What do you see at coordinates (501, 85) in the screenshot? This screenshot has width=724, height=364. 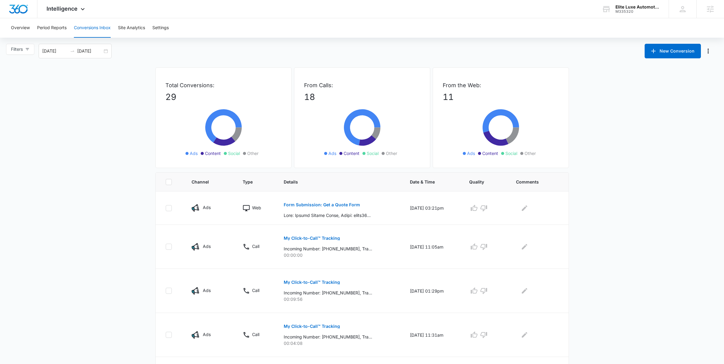 I see `p: From the Web:` at bounding box center [501, 85].